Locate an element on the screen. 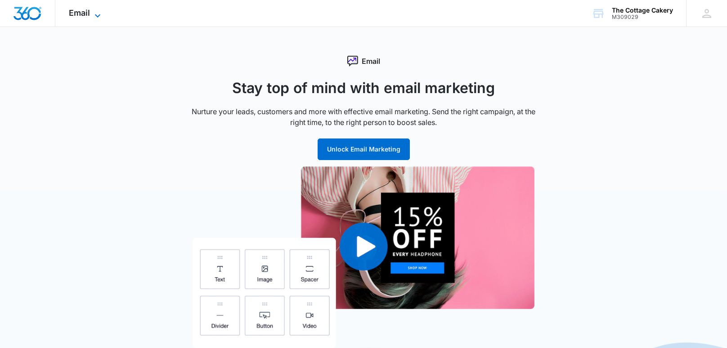  span: Email is located at coordinates (79, 13).